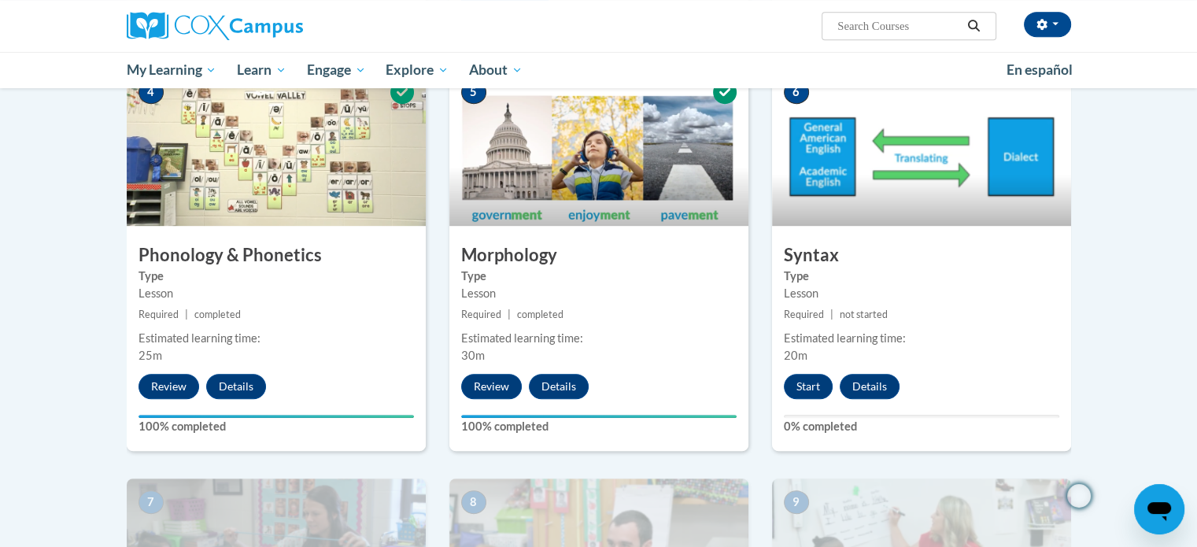 The width and height of the screenshot is (1197, 547). Describe the element at coordinates (599, 255) in the screenshot. I see `h3: Morphology` at that location.